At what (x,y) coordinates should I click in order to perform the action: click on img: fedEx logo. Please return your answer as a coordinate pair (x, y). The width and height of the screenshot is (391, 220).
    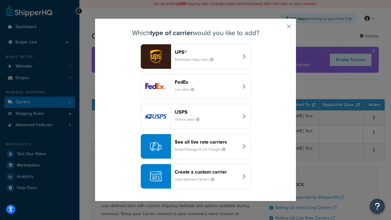
    Looking at the image, I should click on (156, 87).